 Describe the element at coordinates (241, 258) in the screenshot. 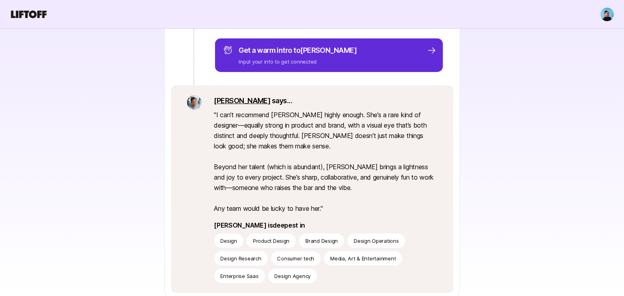

I see `p: Design Research` at that location.